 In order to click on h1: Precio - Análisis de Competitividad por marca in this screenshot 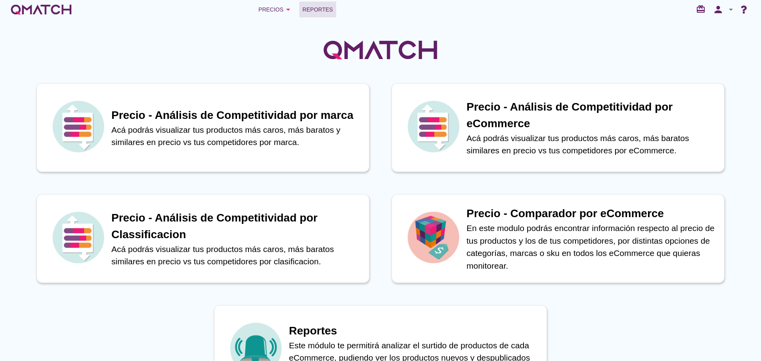, I will do `click(236, 115)`.